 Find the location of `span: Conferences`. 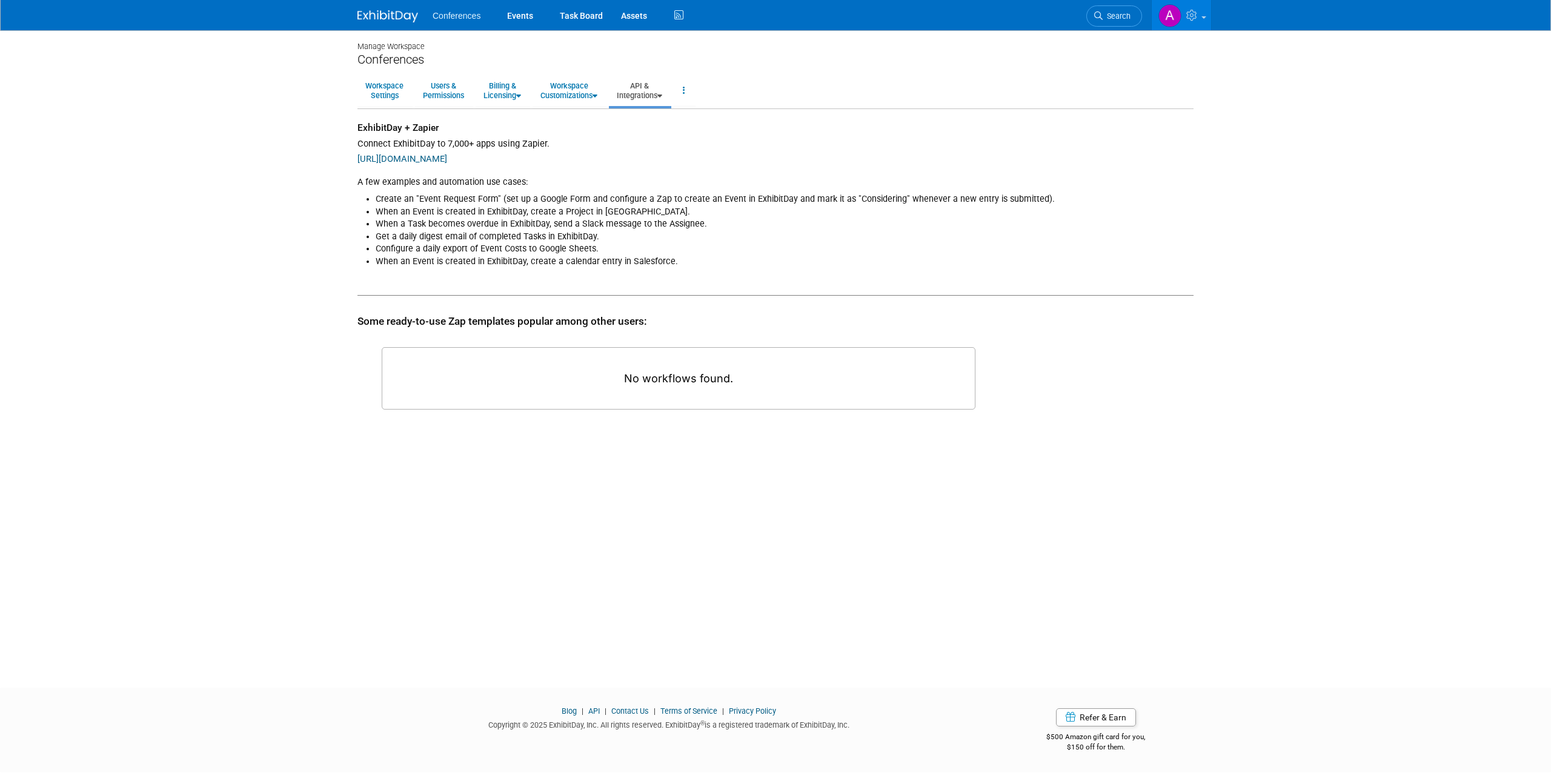

span: Conferences is located at coordinates (456, 16).